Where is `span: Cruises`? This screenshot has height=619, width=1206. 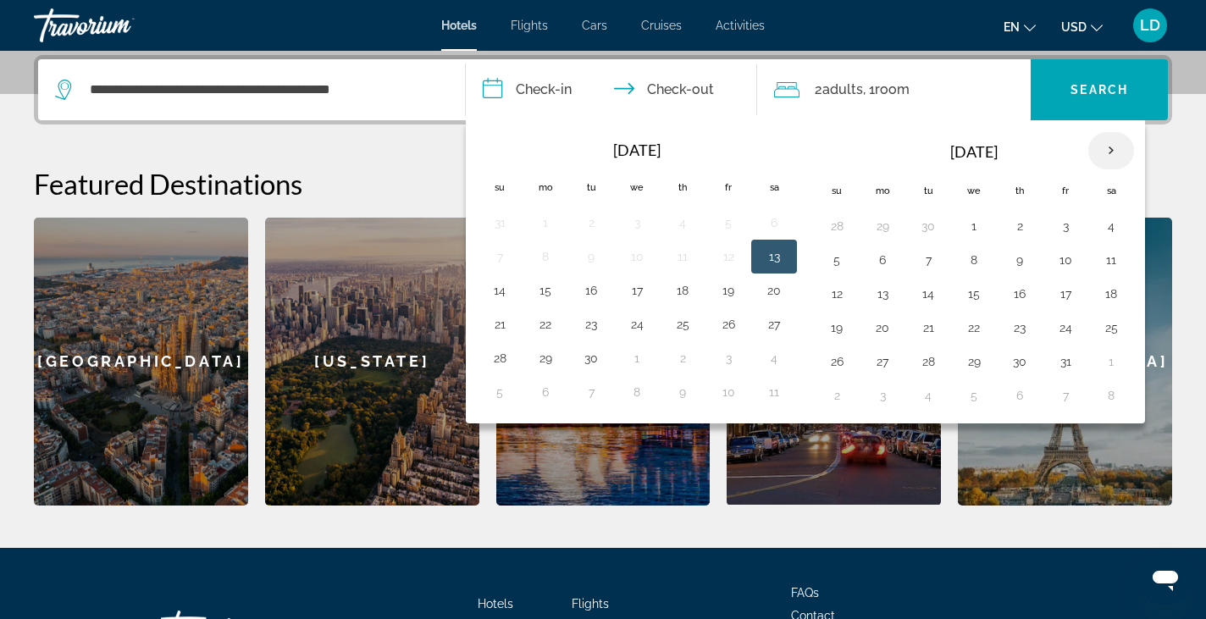 span: Cruises is located at coordinates (661, 25).